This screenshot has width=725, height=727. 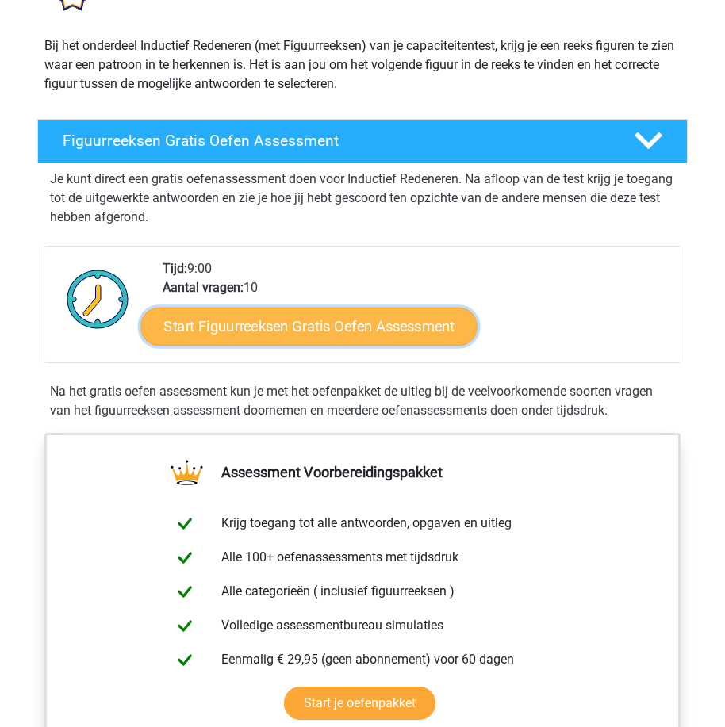 What do you see at coordinates (336, 140) in the screenshot?
I see `h4: Figuurreeksen Gratis Oefen Assessment` at bounding box center [336, 140].